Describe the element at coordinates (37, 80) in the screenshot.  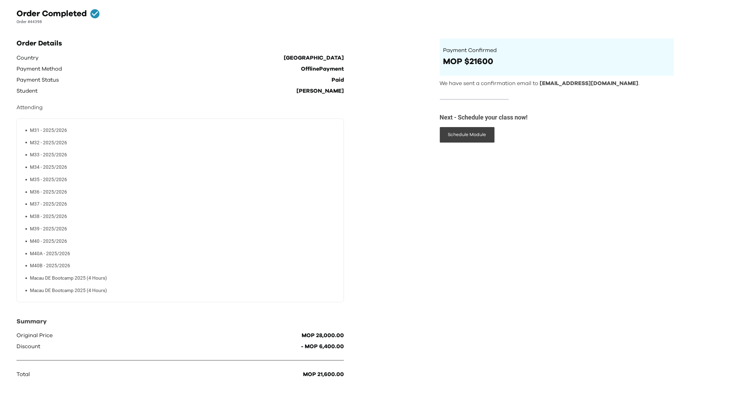
I see `p: Payment Status` at that location.